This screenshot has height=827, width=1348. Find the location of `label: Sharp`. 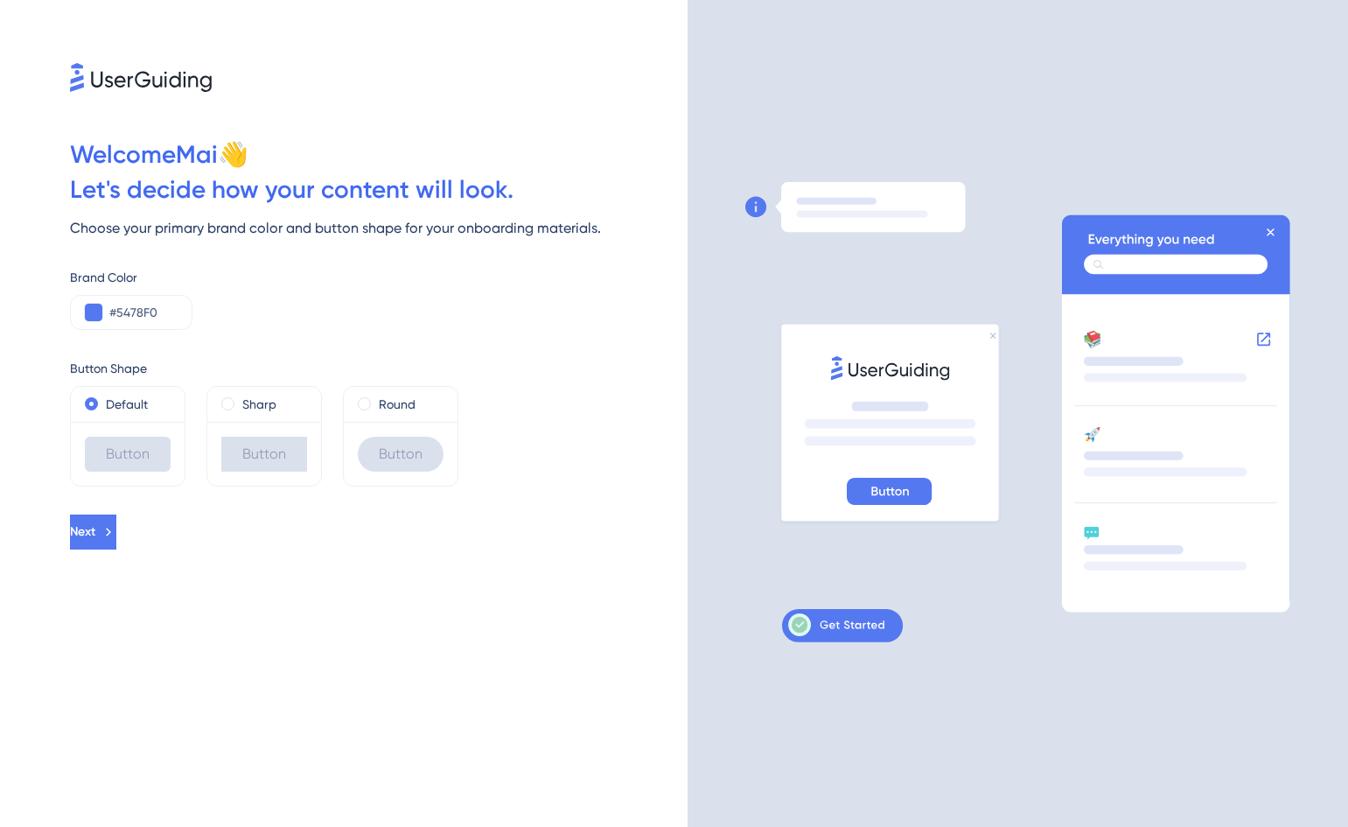

label: Sharp is located at coordinates (259, 404).